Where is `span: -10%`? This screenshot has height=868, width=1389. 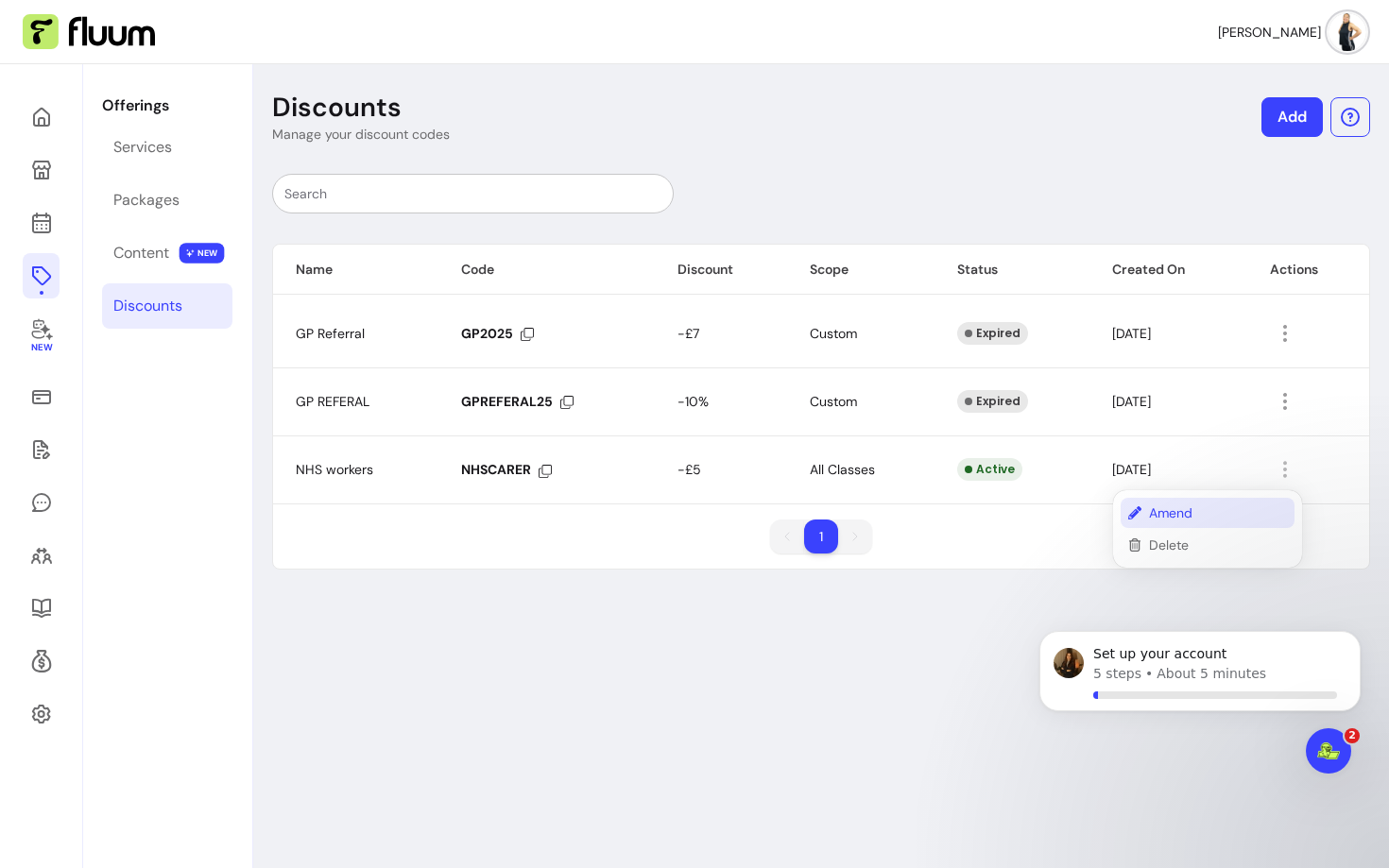
span: -10% is located at coordinates (692, 402).